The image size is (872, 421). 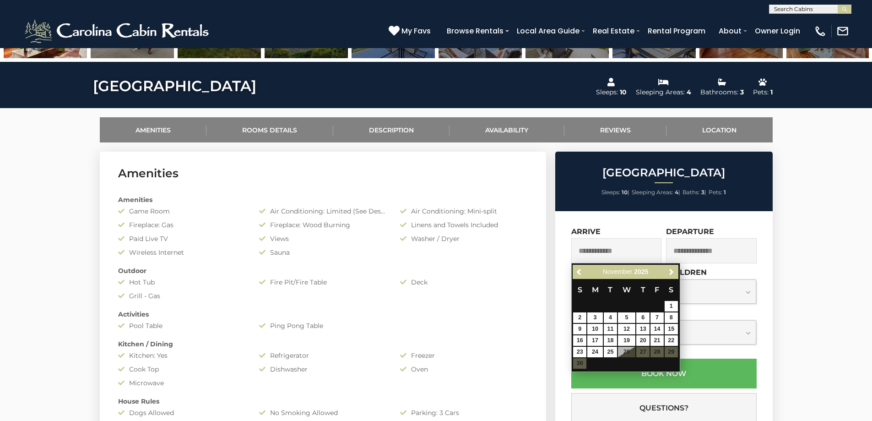 What do you see at coordinates (677, 31) in the screenshot?
I see `a: Rental Program` at bounding box center [677, 31].